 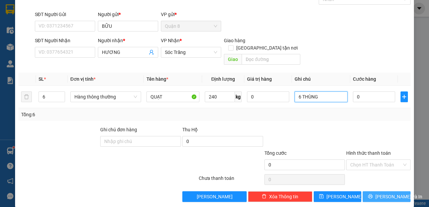 I want to click on span: Định lượng, so click(x=223, y=79).